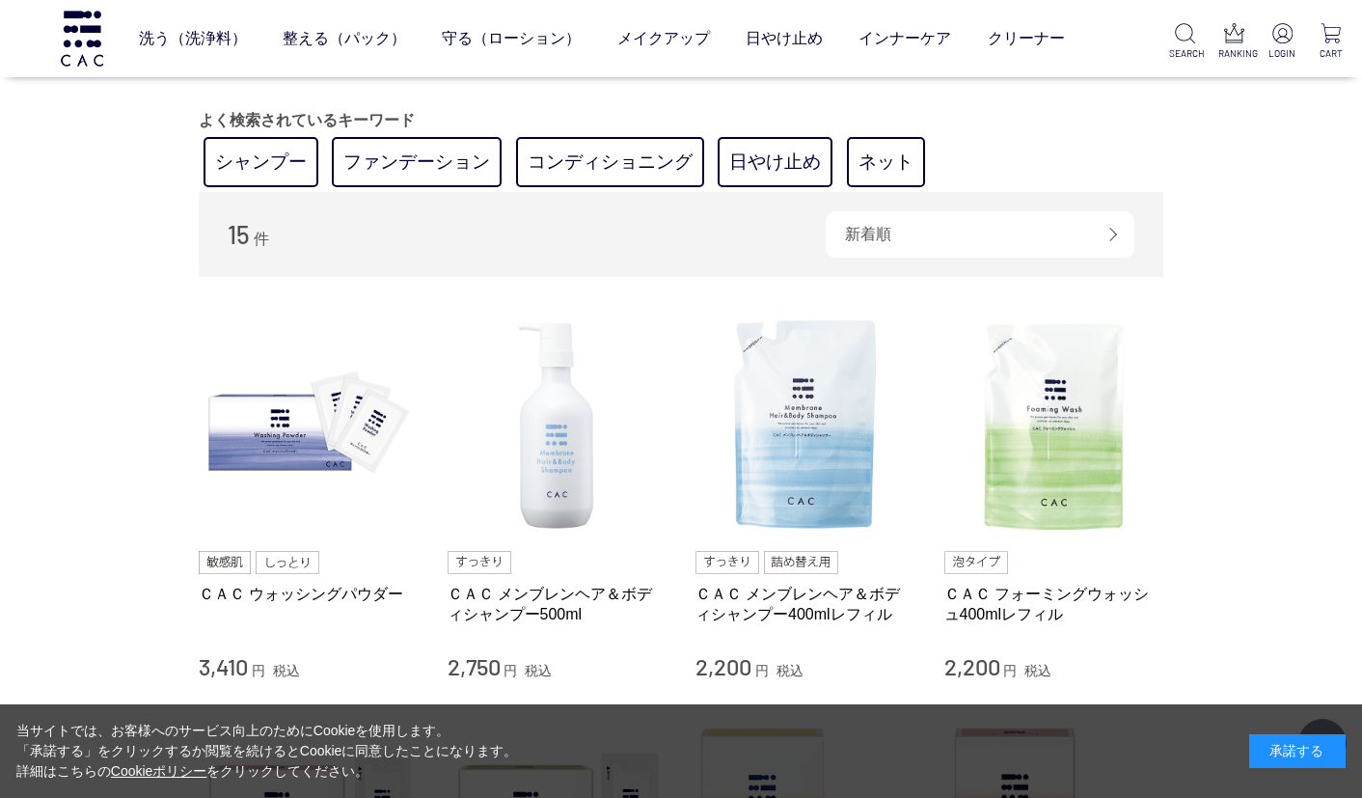 The width and height of the screenshot is (1362, 798). What do you see at coordinates (1184, 53) in the screenshot?
I see `p: SEARCH` at bounding box center [1184, 53].